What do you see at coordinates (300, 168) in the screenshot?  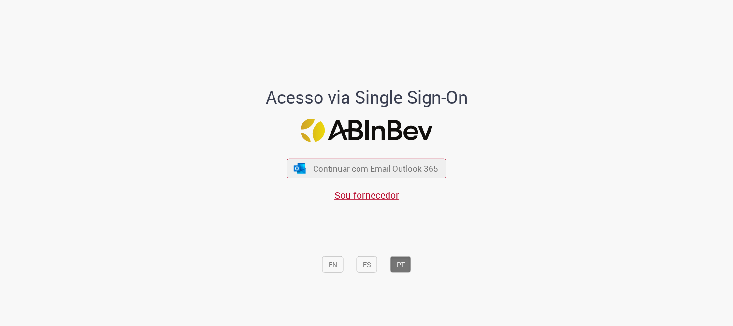 I see `img: ícone Azure/Microsoft 360` at bounding box center [300, 168].